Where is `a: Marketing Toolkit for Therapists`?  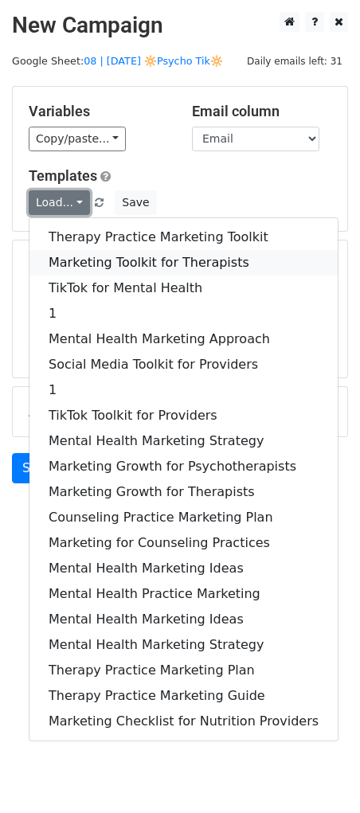 a: Marketing Toolkit for Therapists is located at coordinates (183, 263).